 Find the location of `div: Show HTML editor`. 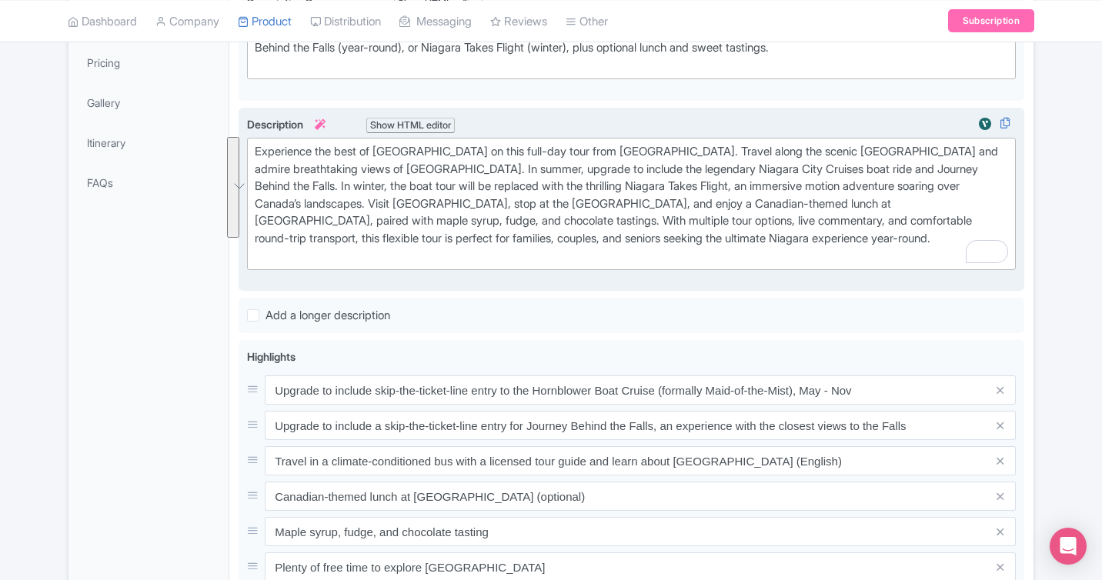

div: Show HTML editor is located at coordinates (410, 125).